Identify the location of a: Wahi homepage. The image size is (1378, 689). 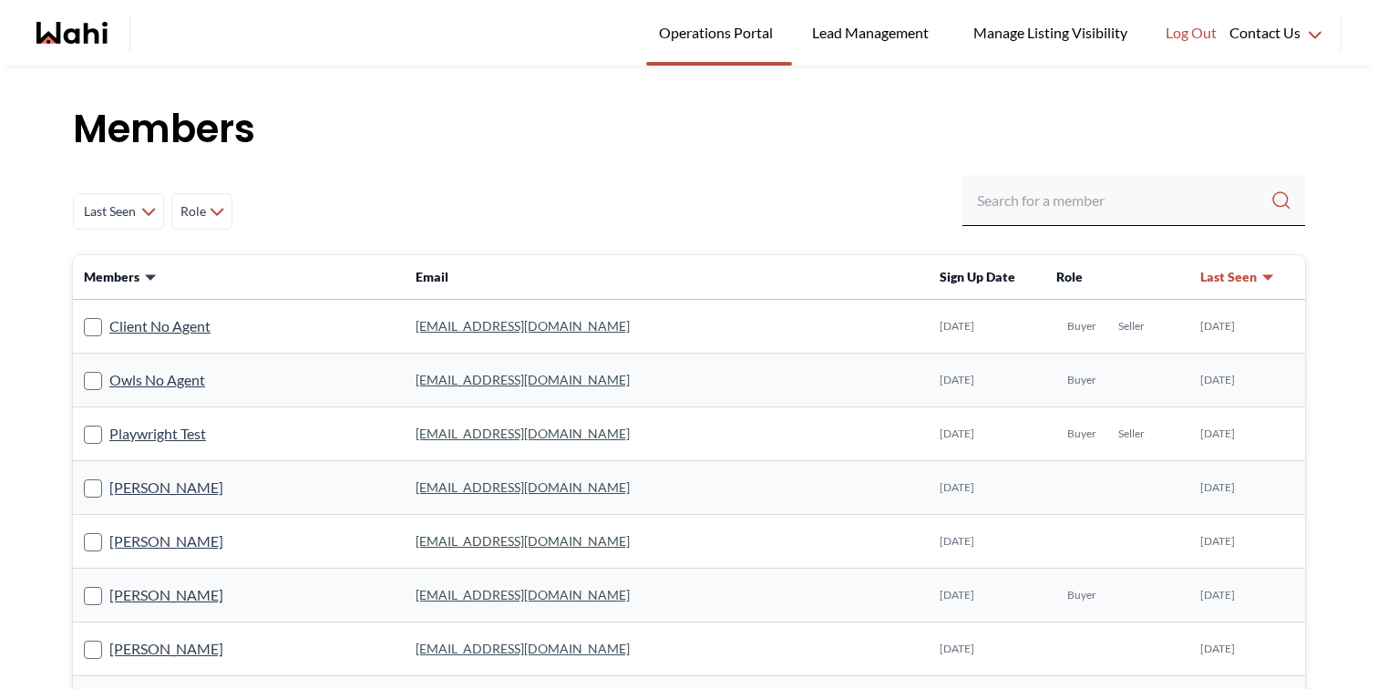
(72, 33).